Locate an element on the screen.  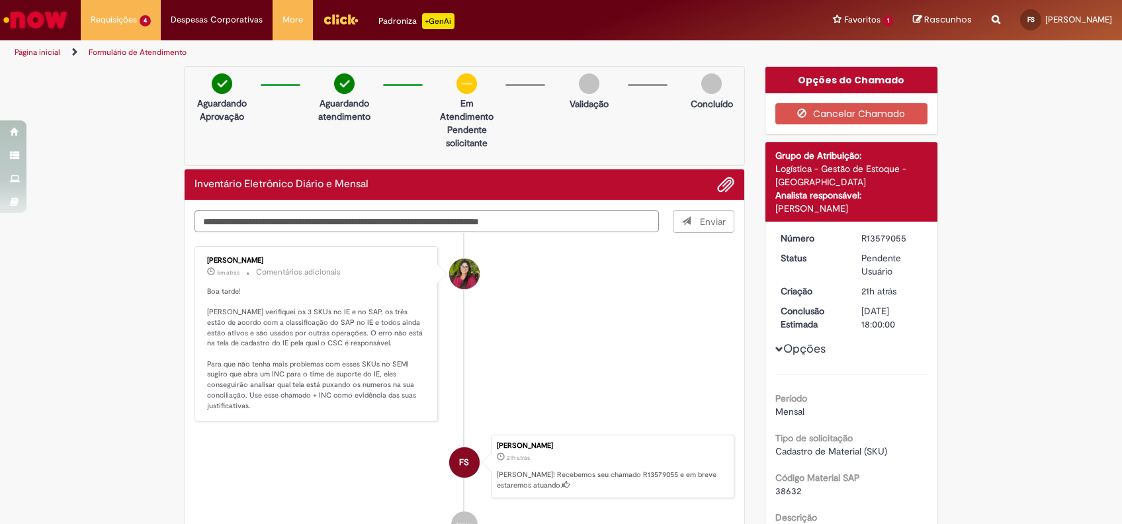
b: Período is located at coordinates (791, 398).